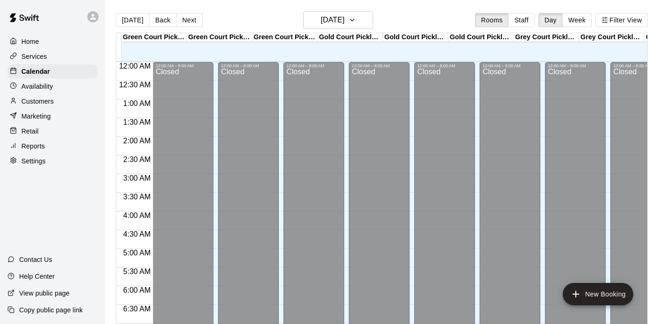 This screenshot has width=658, height=324. What do you see at coordinates (52, 42) in the screenshot?
I see `a: Home` at bounding box center [52, 42].